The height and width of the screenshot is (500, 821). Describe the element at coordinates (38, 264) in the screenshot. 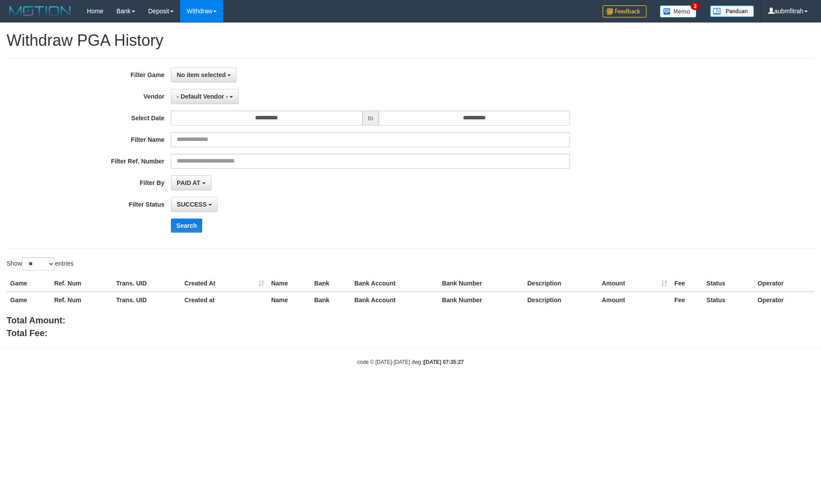

I see `select: Showentries` at that location.